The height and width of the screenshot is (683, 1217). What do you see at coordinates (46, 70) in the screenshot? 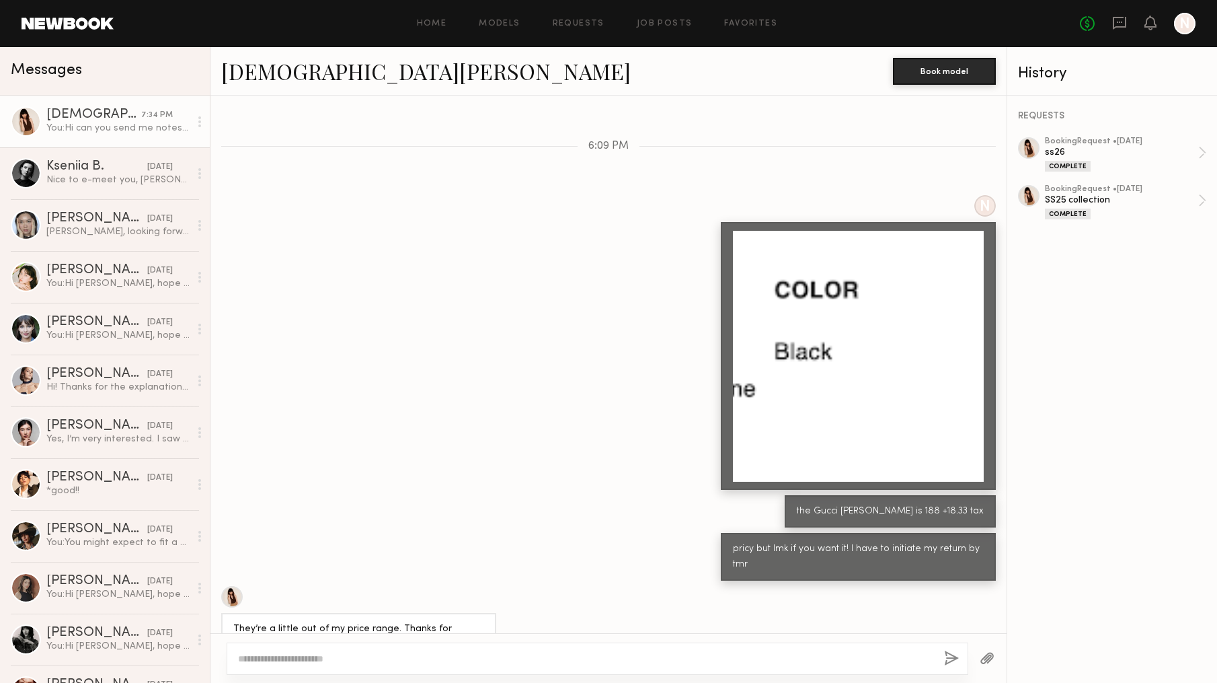
I see `span: Messages` at bounding box center [46, 70].